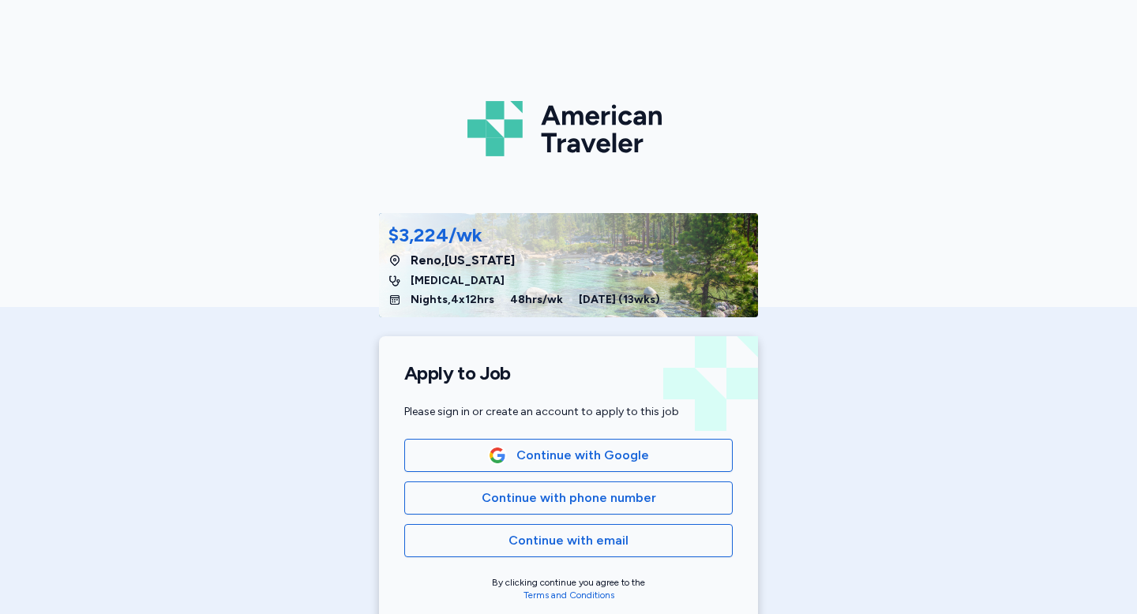 This screenshot has width=1137, height=614. Describe the element at coordinates (536, 300) in the screenshot. I see `span: 48 hrs/wk` at that location.